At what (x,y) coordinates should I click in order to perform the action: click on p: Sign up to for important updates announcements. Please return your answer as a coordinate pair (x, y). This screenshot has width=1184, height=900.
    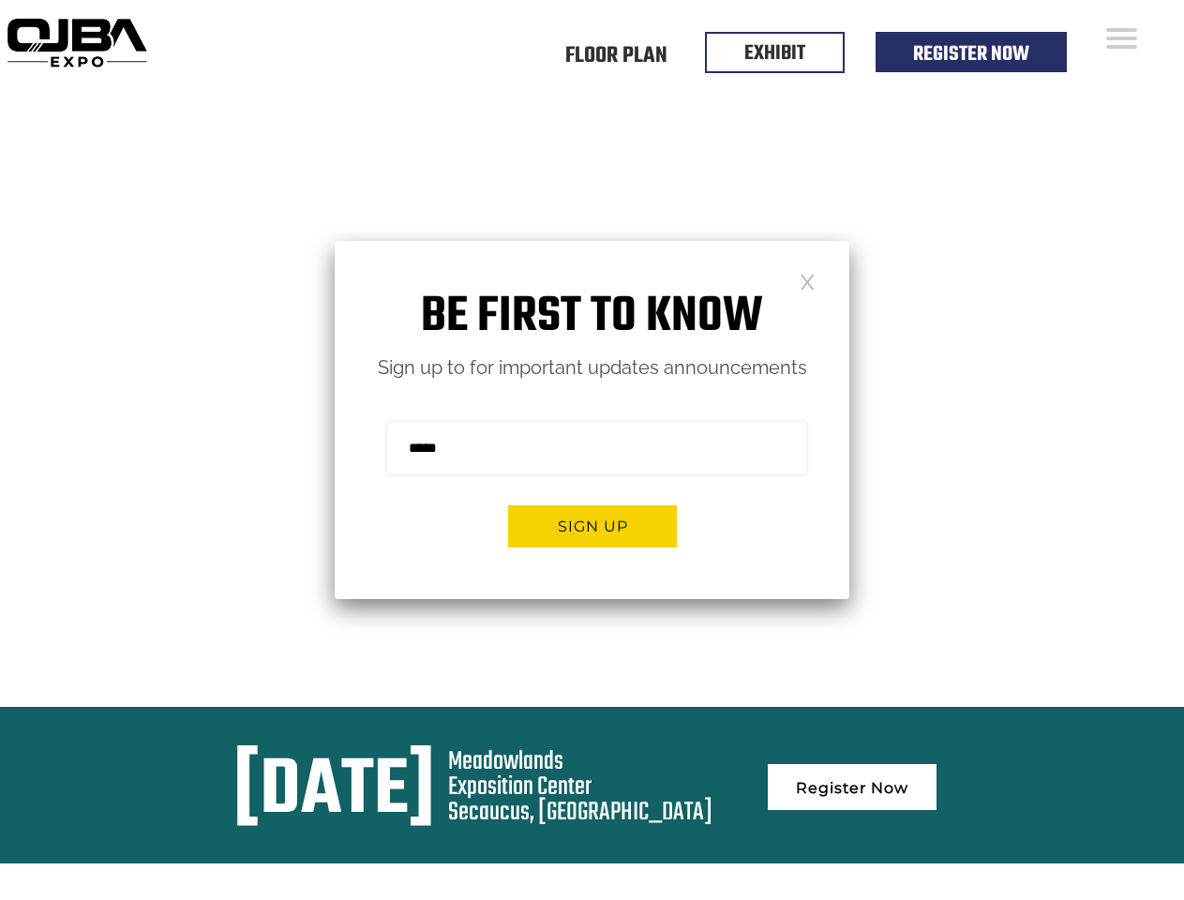
    Looking at the image, I should click on (591, 367).